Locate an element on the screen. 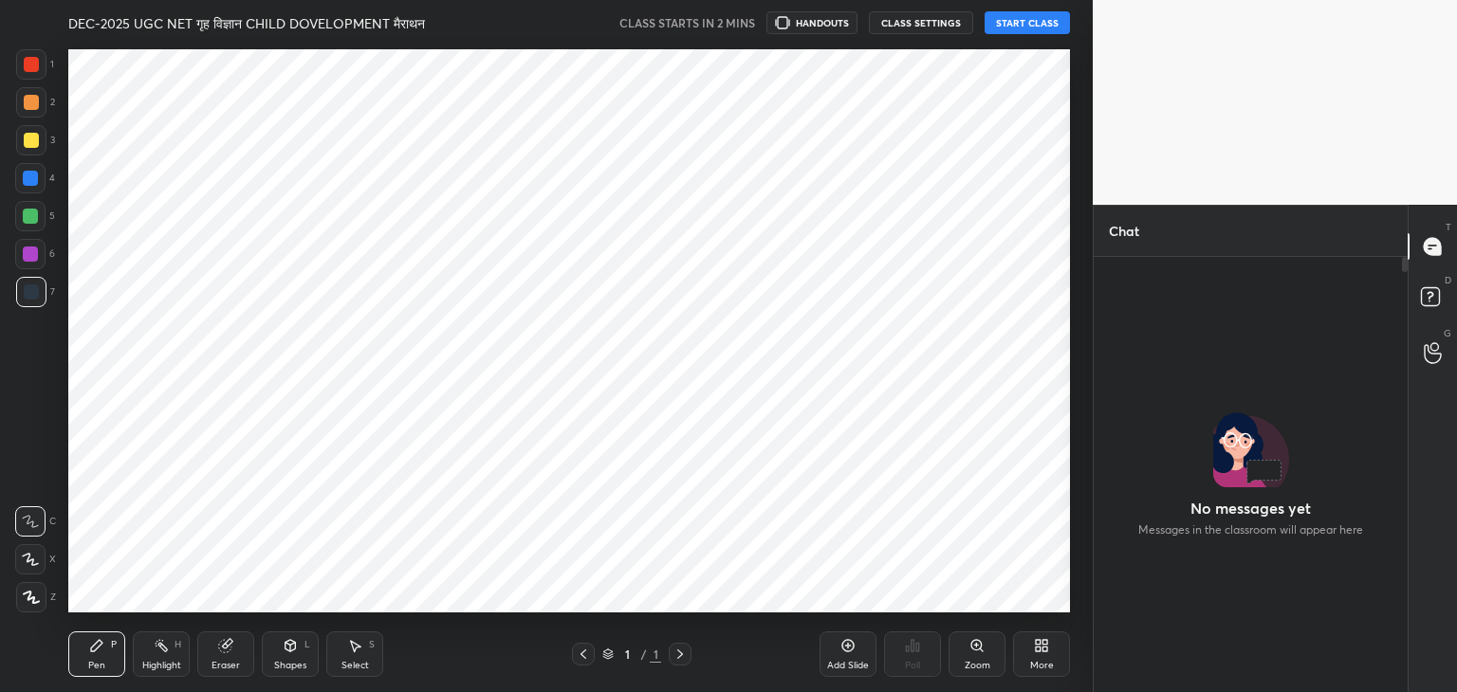 This screenshot has width=1457, height=692. div: 5 is located at coordinates (35, 216).